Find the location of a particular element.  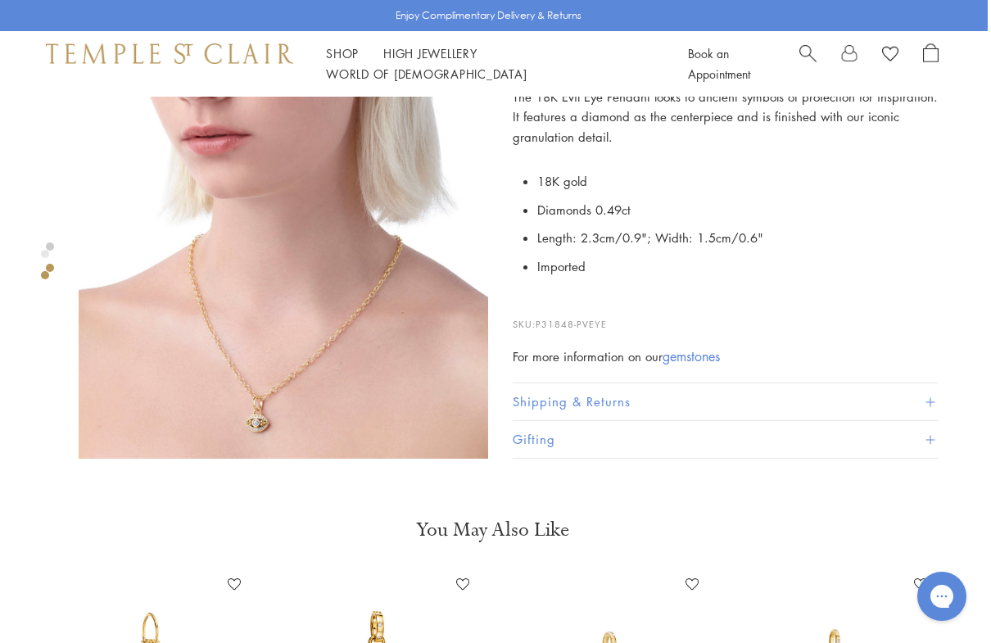

a: Open Shopping Bag is located at coordinates (931, 64).